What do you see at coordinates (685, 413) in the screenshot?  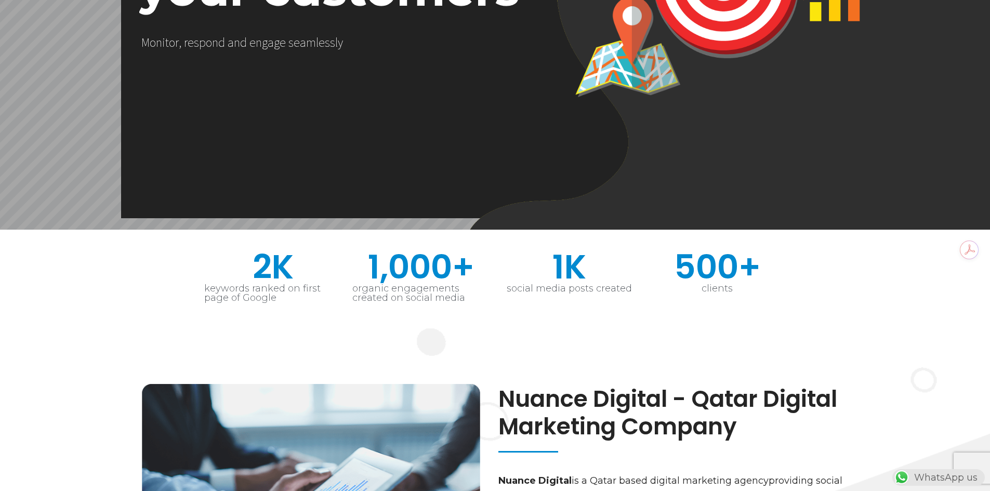 I see `h2: Nuance Digital - Qatar Digital Marketing Company` at bounding box center [685, 413].